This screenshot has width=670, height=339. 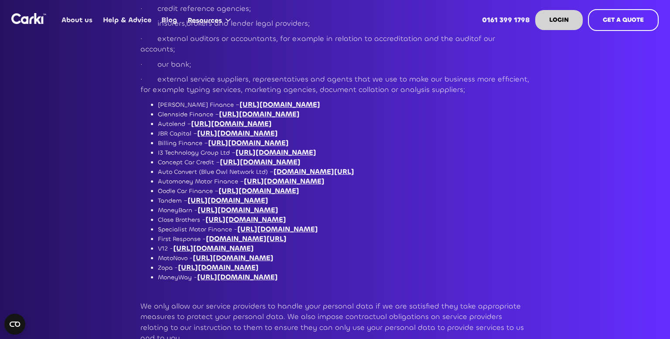 What do you see at coordinates (343, 114) in the screenshot?
I see `li: Glennside Finance –` at bounding box center [343, 114].